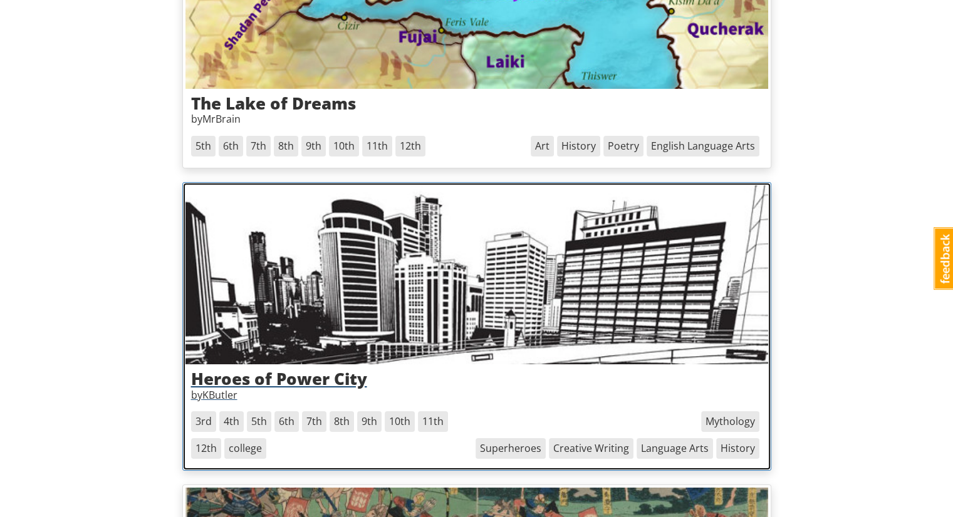 The height and width of the screenshot is (517, 953). I want to click on img: ecacai8orjw2ourdg48e.jpg, so click(477, 275).